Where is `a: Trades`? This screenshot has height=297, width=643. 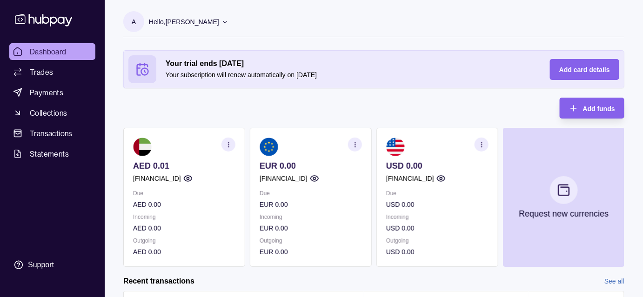
a: Trades is located at coordinates (52, 72).